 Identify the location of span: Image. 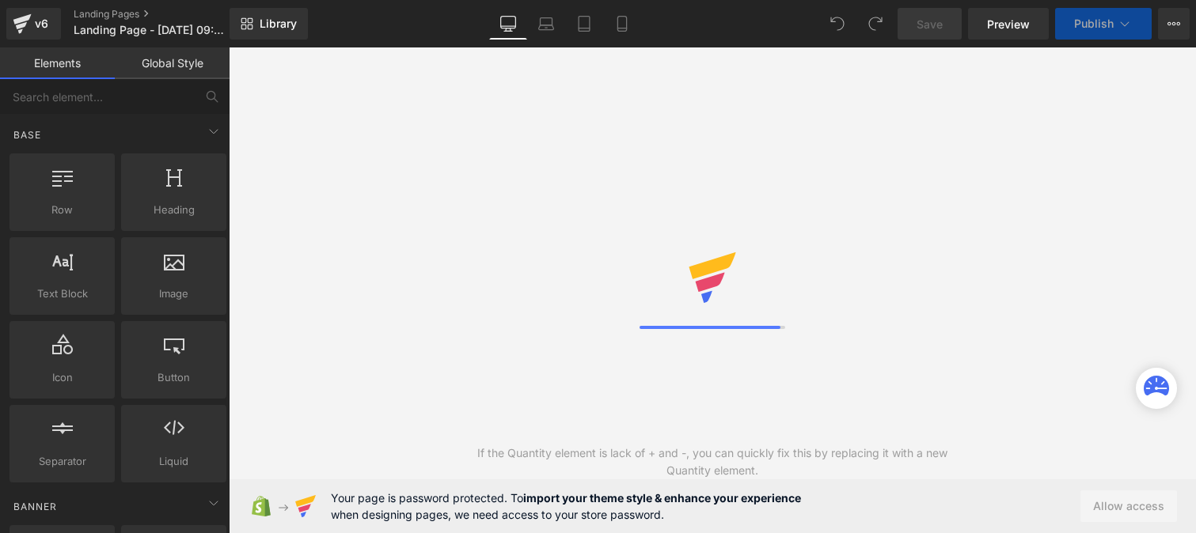
(173, 294).